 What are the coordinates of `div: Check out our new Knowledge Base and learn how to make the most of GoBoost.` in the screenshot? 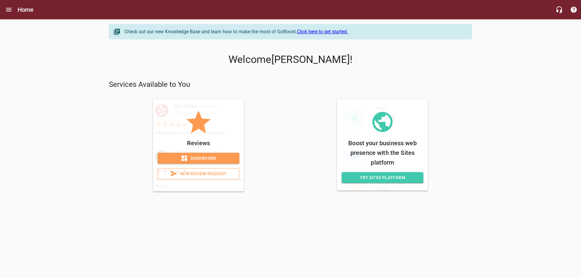 It's located at (295, 32).